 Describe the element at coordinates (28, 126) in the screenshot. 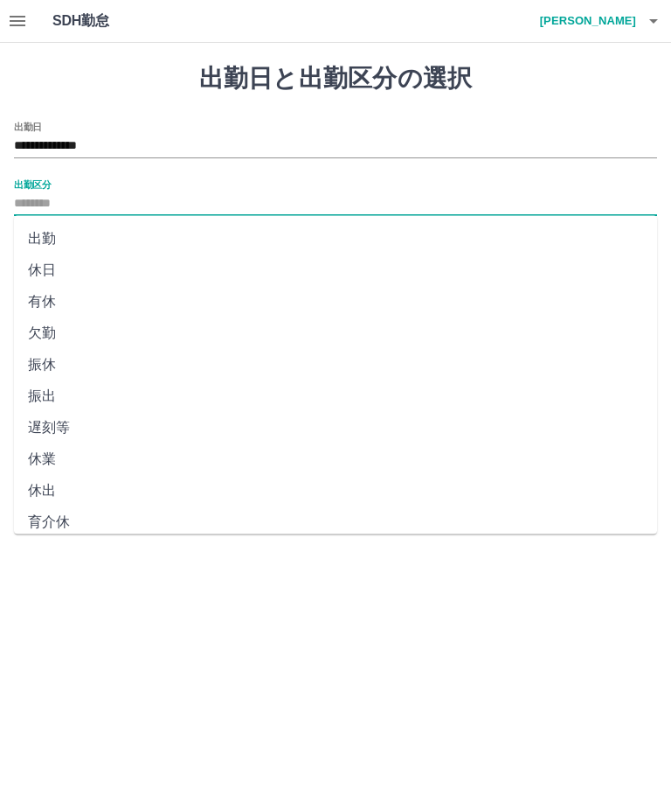

I see `label: 出勤日` at that location.